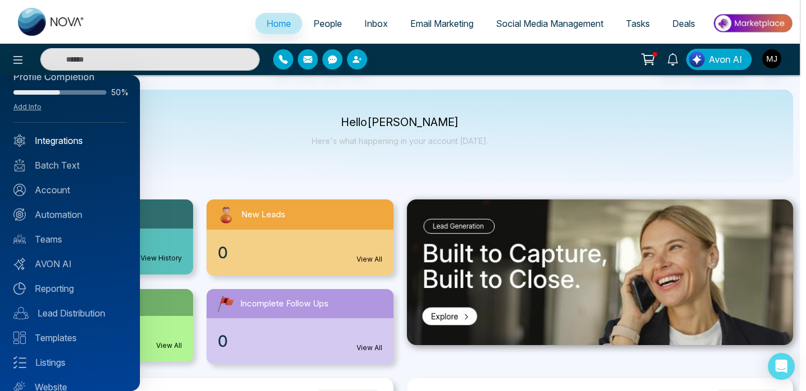  I want to click on a: Templates, so click(70, 338).